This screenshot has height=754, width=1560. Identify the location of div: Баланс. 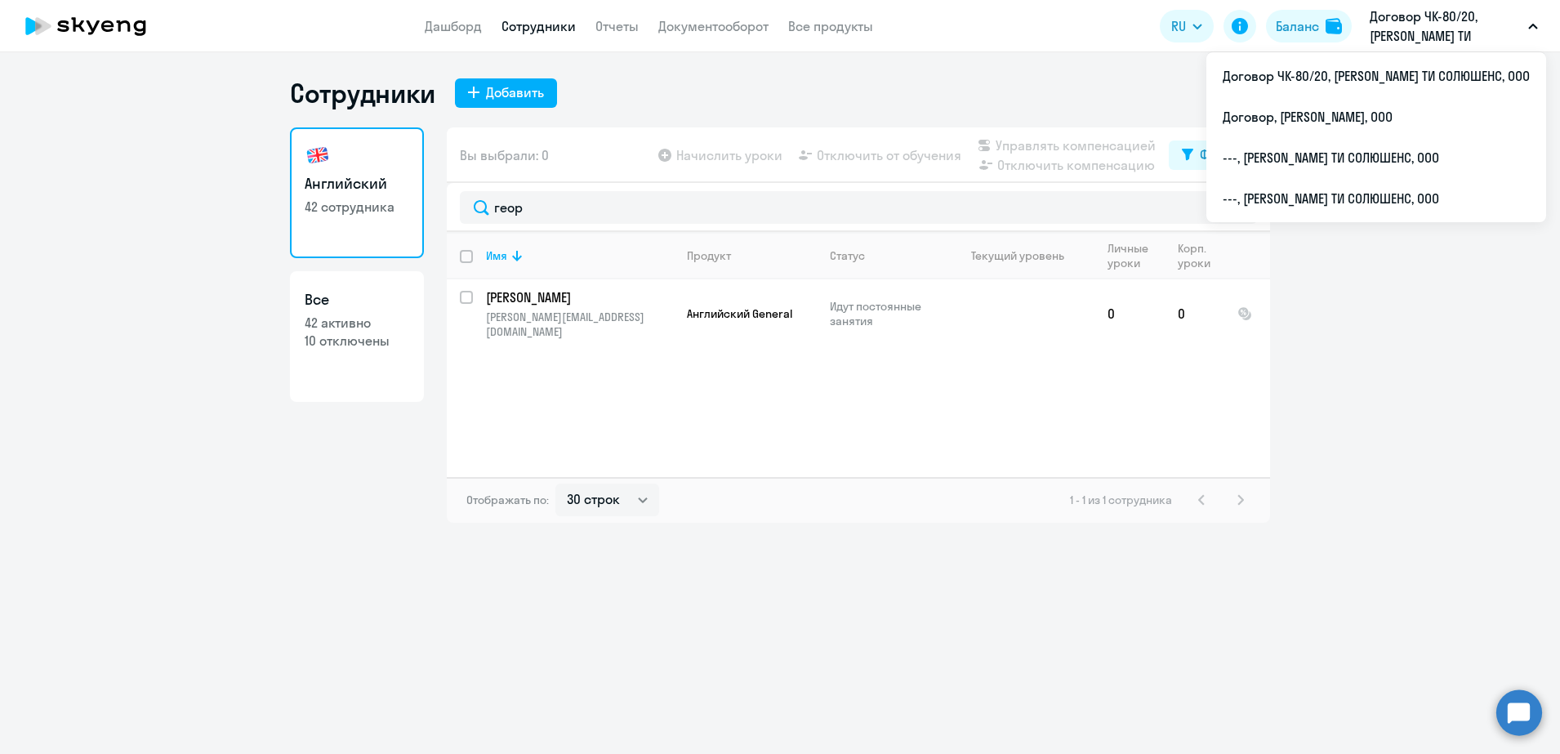
(1297, 26).